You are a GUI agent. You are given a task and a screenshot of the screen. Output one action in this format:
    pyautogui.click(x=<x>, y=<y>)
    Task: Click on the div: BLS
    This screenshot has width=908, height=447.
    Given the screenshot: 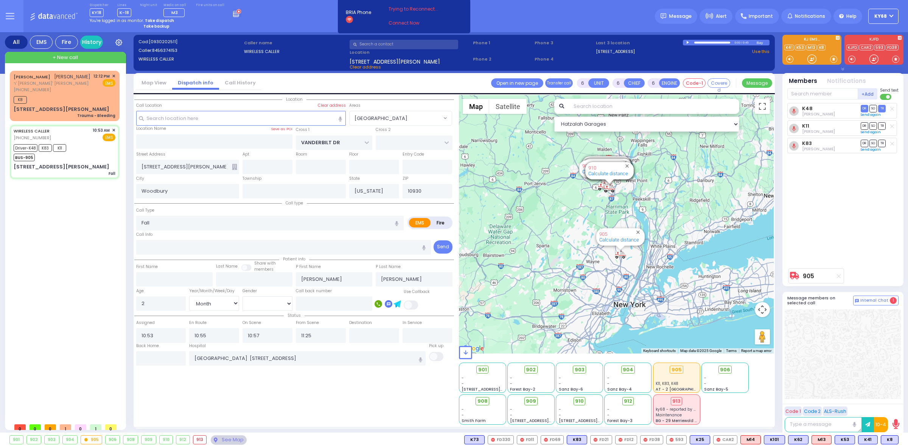 What is the action you would take?
    pyautogui.click(x=889, y=440)
    